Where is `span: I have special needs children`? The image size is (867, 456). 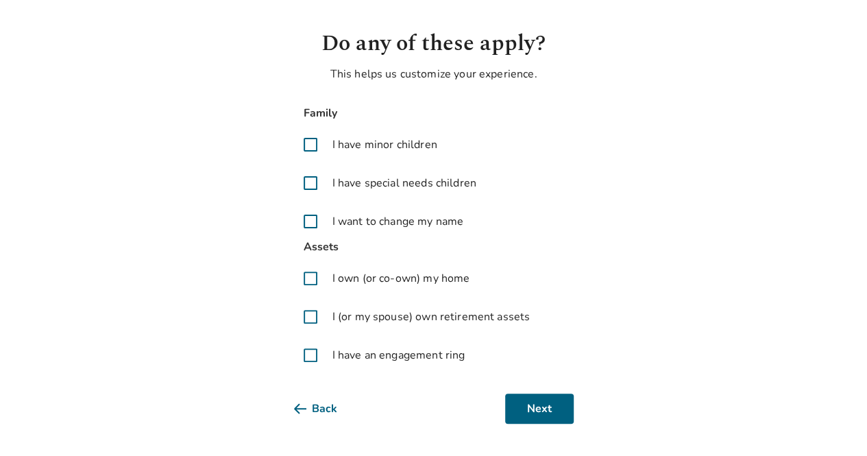
span: I have special needs children is located at coordinates (404, 183).